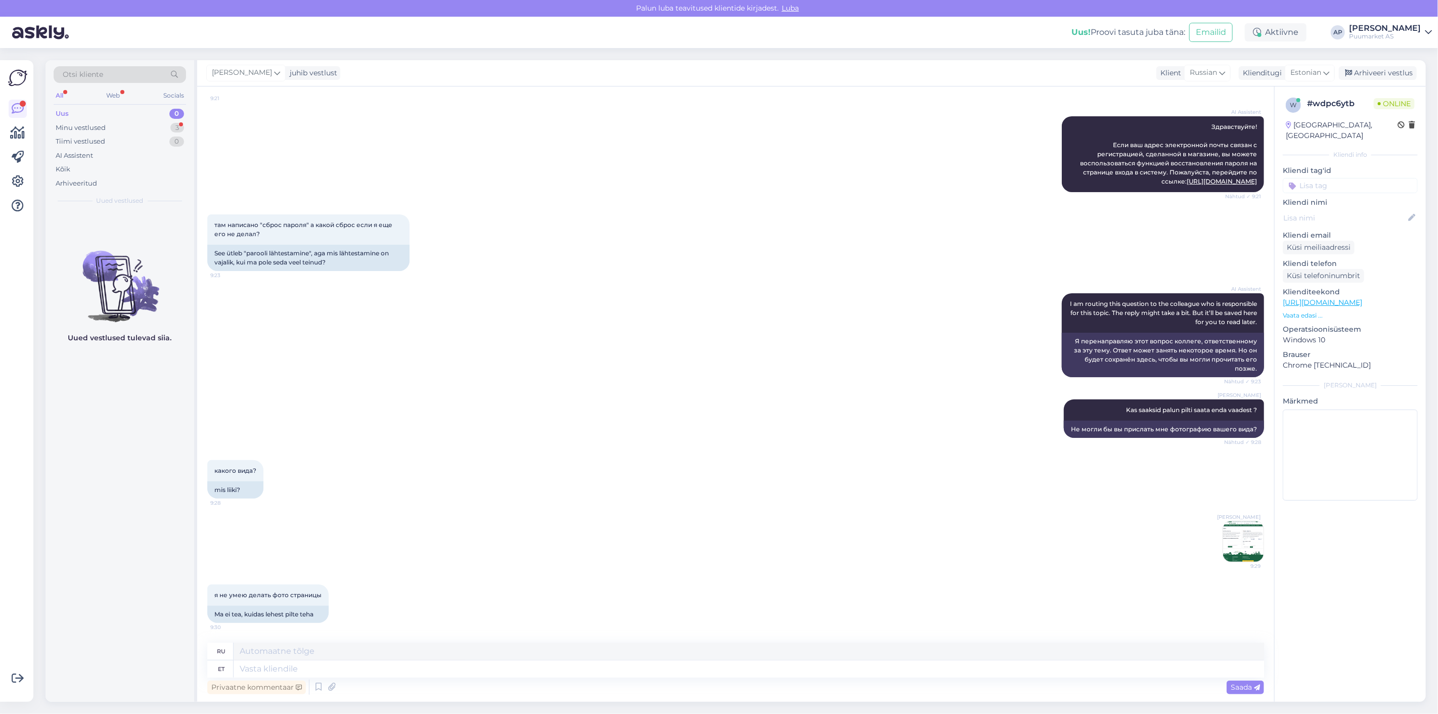 The height and width of the screenshot is (714, 1438). I want to click on span: Nähtud ✓ 9:28, so click(1242, 442).